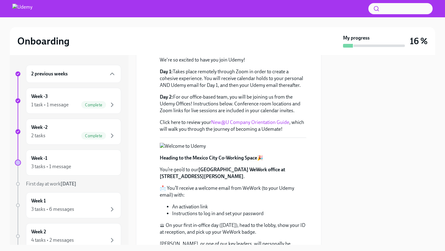  Describe the element at coordinates (239, 207) in the screenshot. I see `li: An activation link` at that location.